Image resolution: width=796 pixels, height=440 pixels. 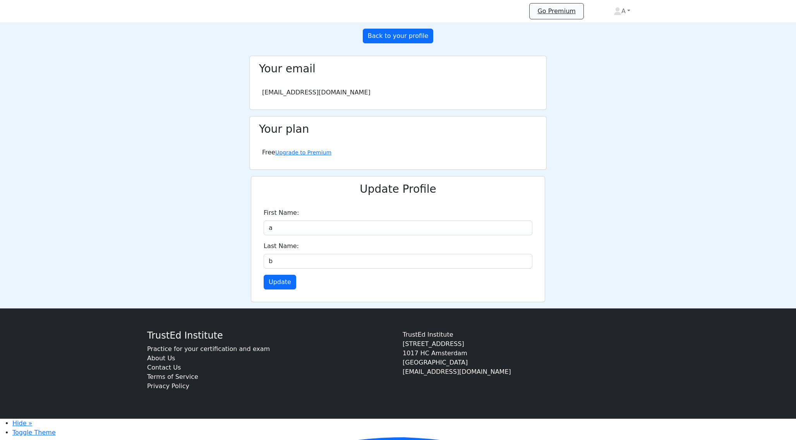 What do you see at coordinates (164, 367) in the screenshot?
I see `a: Contact Us` at bounding box center [164, 367].